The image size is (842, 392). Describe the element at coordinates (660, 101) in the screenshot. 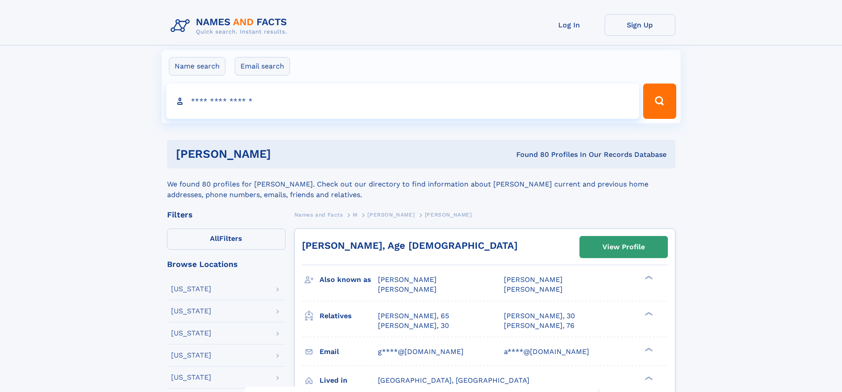

I see `button: Search Button` at that location.